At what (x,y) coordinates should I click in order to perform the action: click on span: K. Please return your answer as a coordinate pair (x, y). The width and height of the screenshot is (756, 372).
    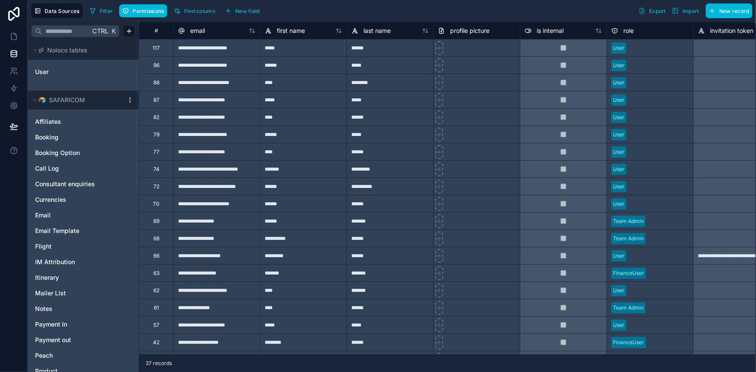
    Looking at the image, I should click on (114, 31).